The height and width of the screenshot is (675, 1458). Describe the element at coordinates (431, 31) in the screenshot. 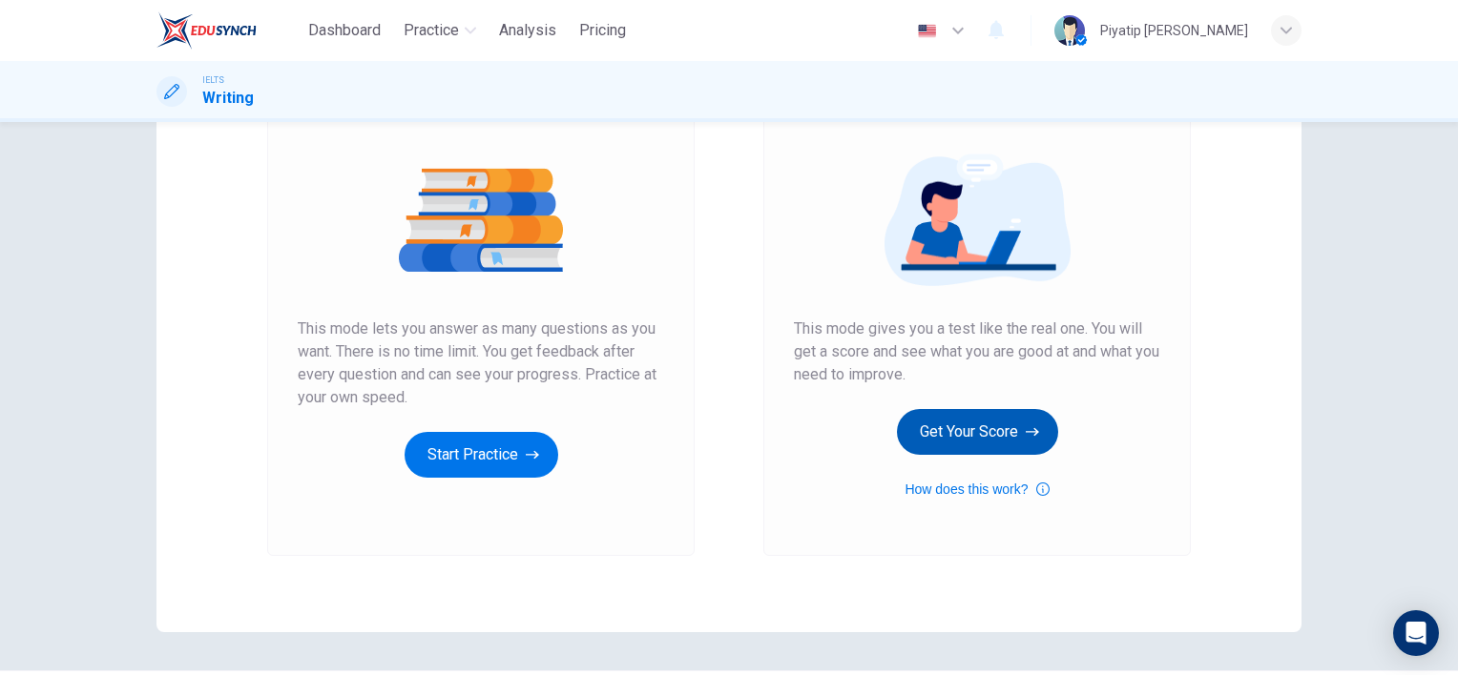

I see `span: Practice` at that location.